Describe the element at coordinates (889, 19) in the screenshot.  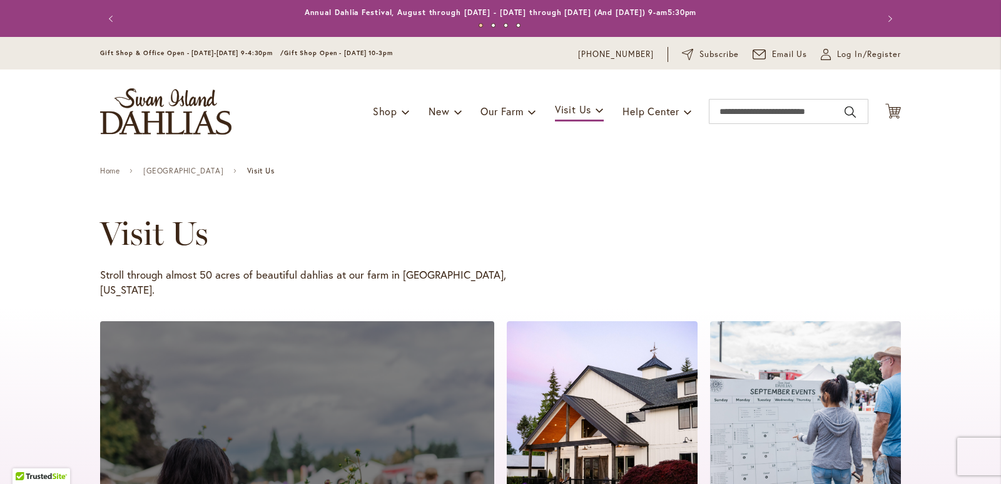
I see `button: Next` at that location.